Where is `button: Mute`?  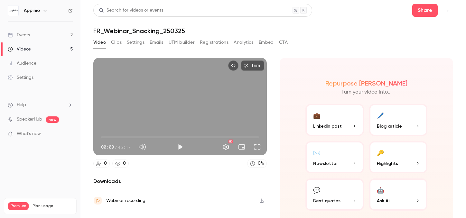 button: Mute is located at coordinates (142, 147).